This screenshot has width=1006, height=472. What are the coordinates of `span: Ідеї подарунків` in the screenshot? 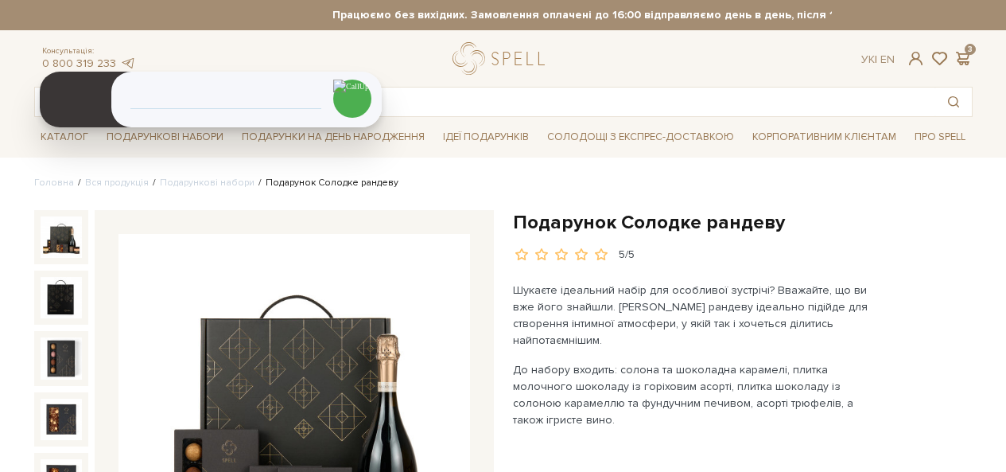 It's located at (486, 137).